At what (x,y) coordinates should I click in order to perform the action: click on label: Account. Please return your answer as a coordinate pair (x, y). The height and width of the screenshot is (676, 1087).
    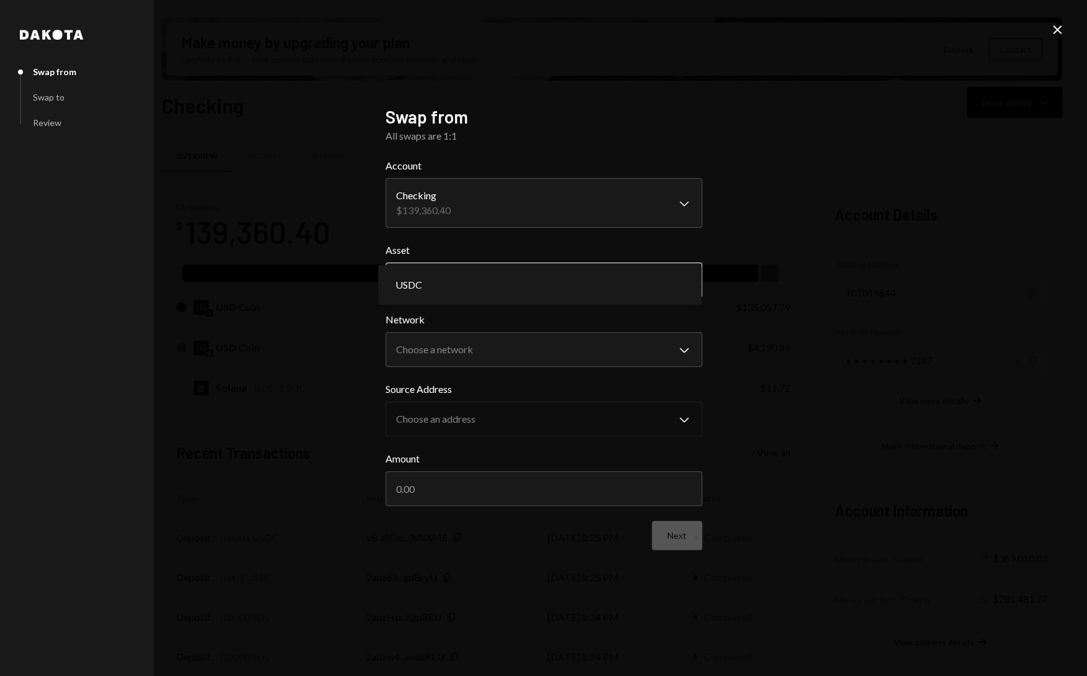
    Looking at the image, I should click on (544, 166).